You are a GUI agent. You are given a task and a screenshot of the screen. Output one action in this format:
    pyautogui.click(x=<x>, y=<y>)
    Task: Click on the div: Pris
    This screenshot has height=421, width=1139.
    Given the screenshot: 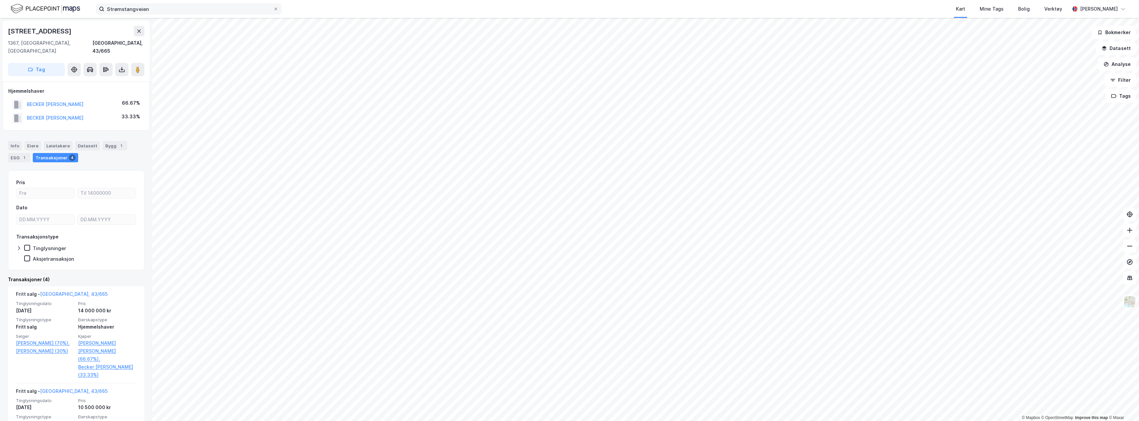 What is the action you would take?
    pyautogui.click(x=21, y=182)
    